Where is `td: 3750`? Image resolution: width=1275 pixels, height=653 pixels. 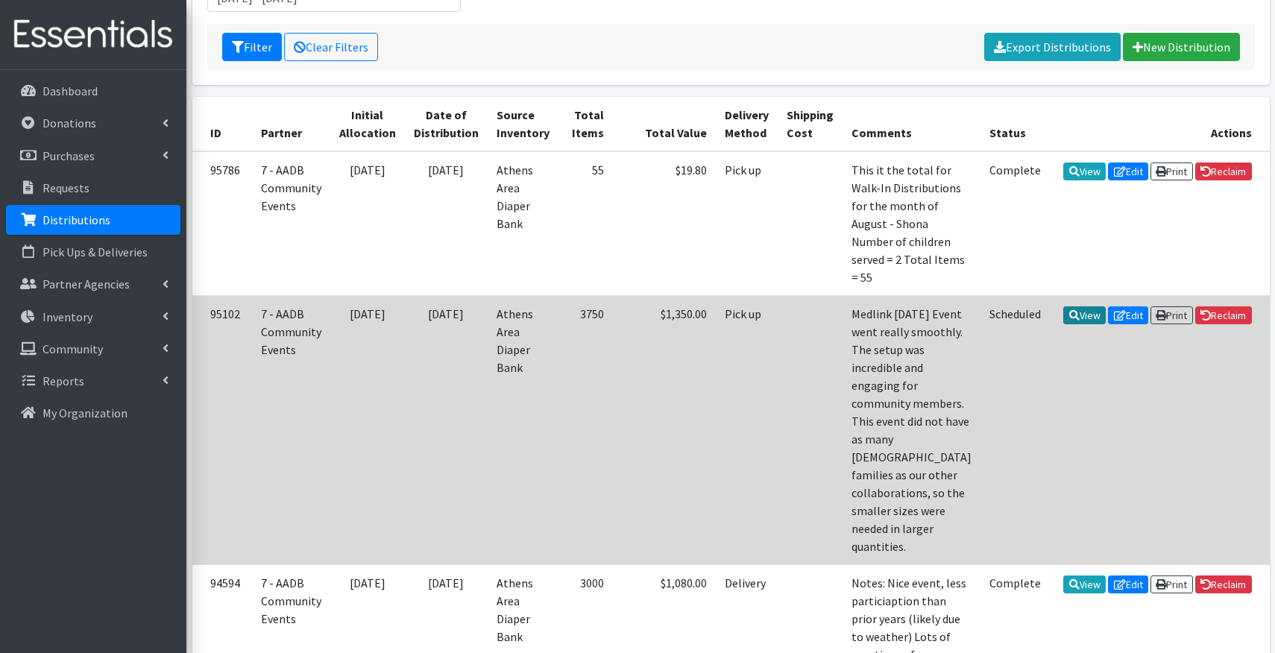 td: 3750 is located at coordinates (585, 430).